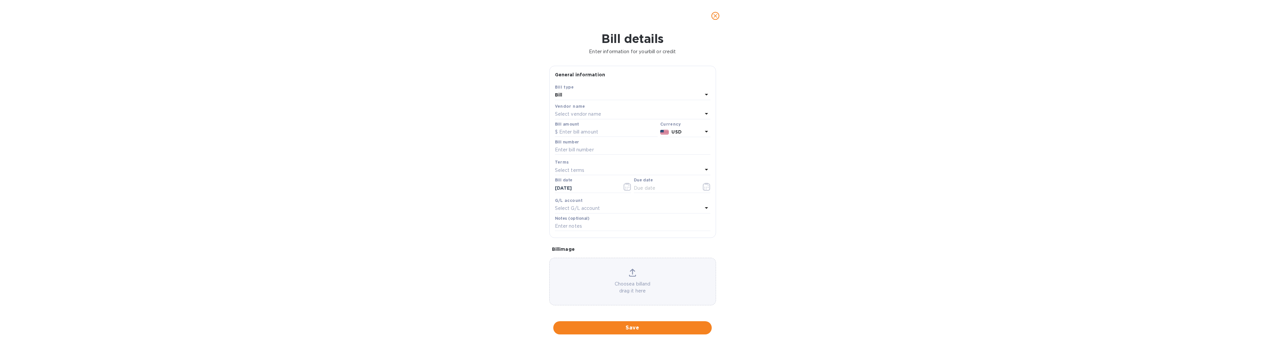  Describe the element at coordinates (577, 208) in the screenshot. I see `p: Select G/L account` at that location.